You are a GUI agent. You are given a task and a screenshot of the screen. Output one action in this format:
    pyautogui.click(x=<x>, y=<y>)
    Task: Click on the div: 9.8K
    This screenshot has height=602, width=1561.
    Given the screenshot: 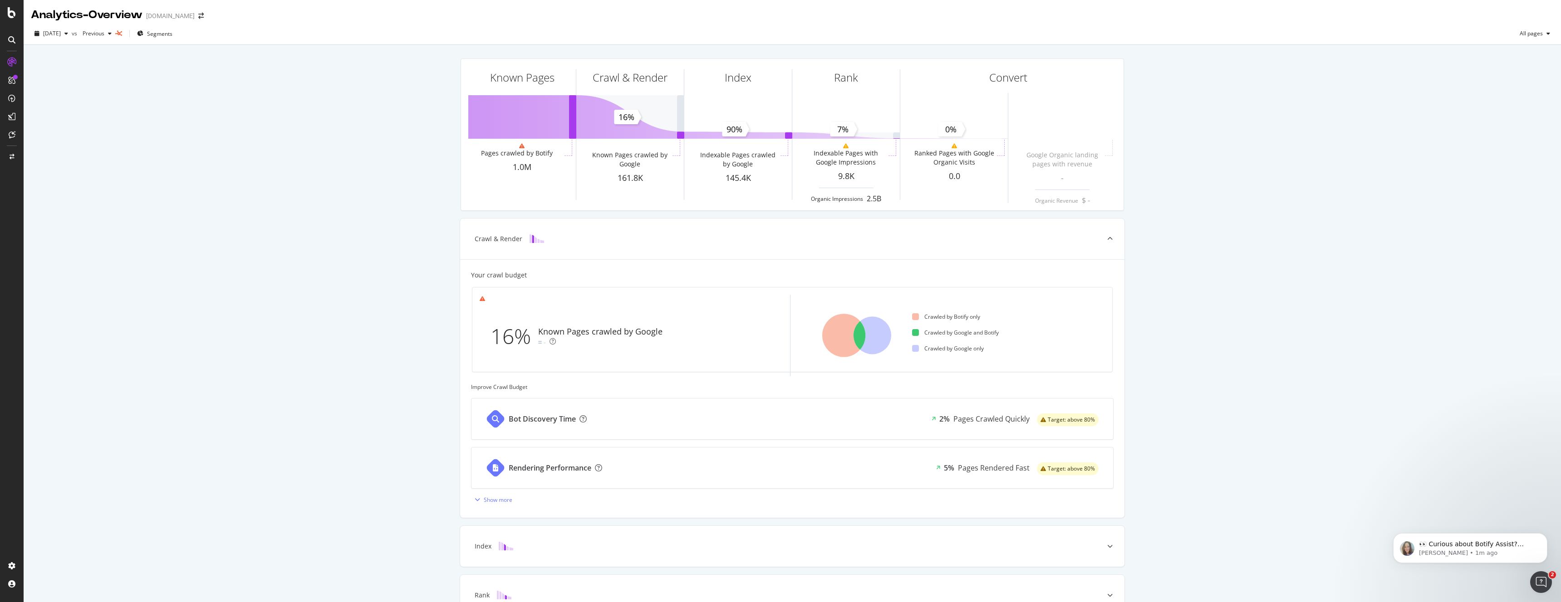 What is the action you would take?
    pyautogui.click(x=846, y=176)
    